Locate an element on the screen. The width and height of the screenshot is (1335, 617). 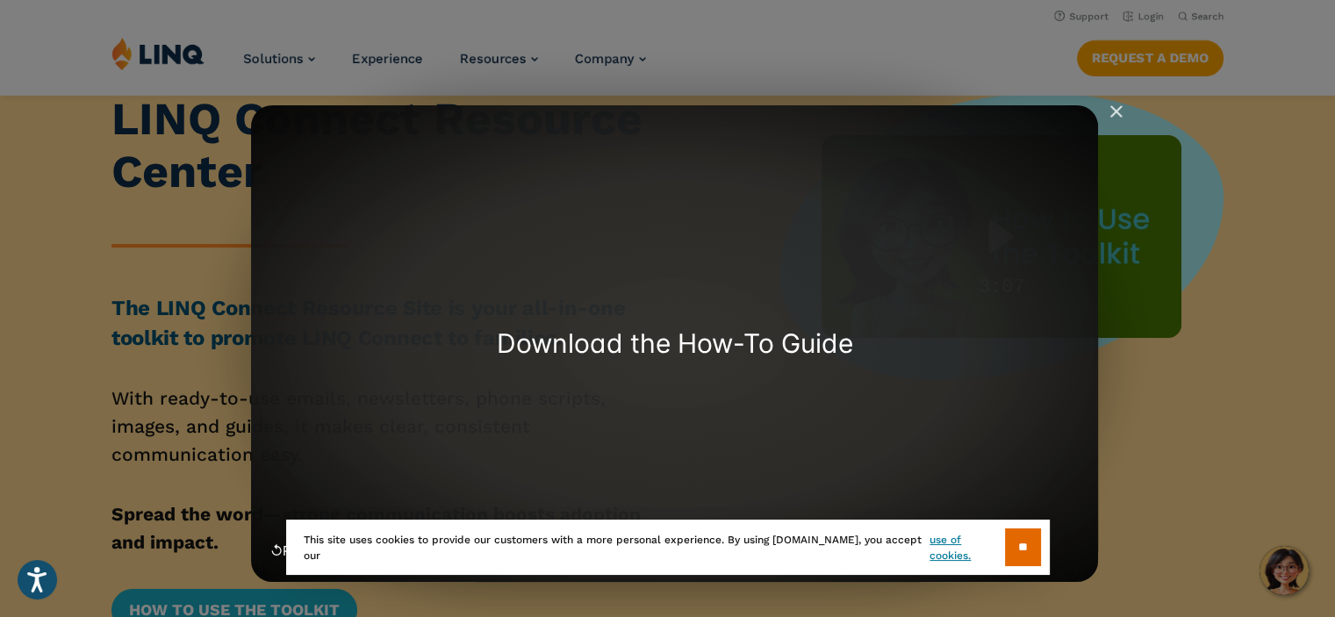
img: Click to close video is located at coordinates (1109, 119).